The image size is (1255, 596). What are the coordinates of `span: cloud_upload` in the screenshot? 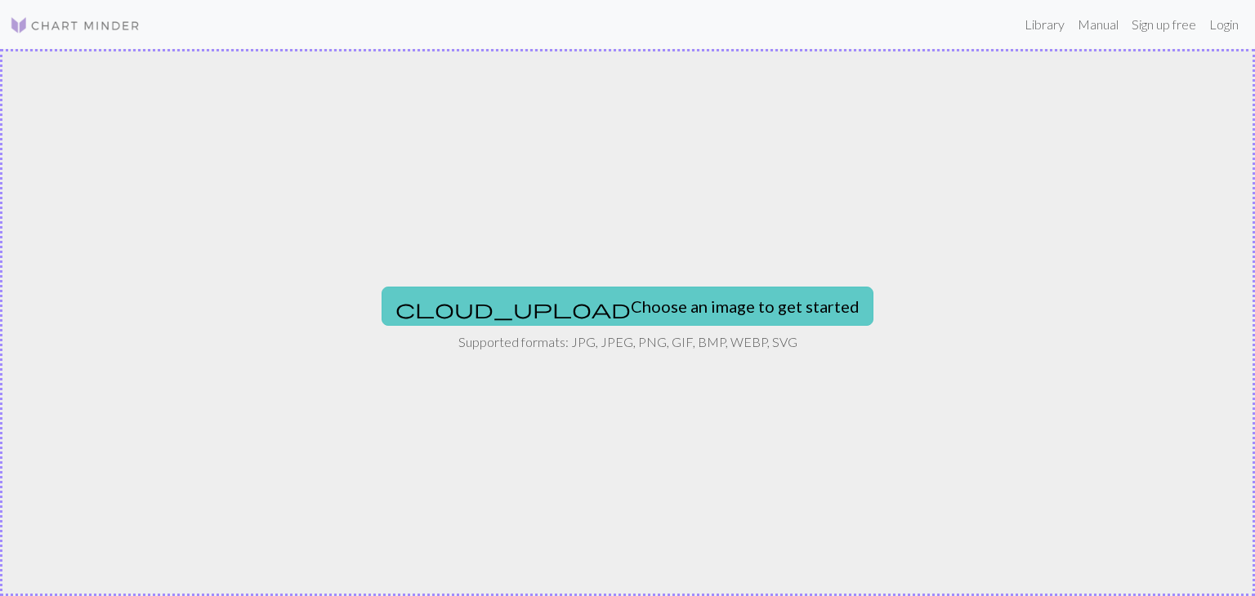 It's located at (513, 309).